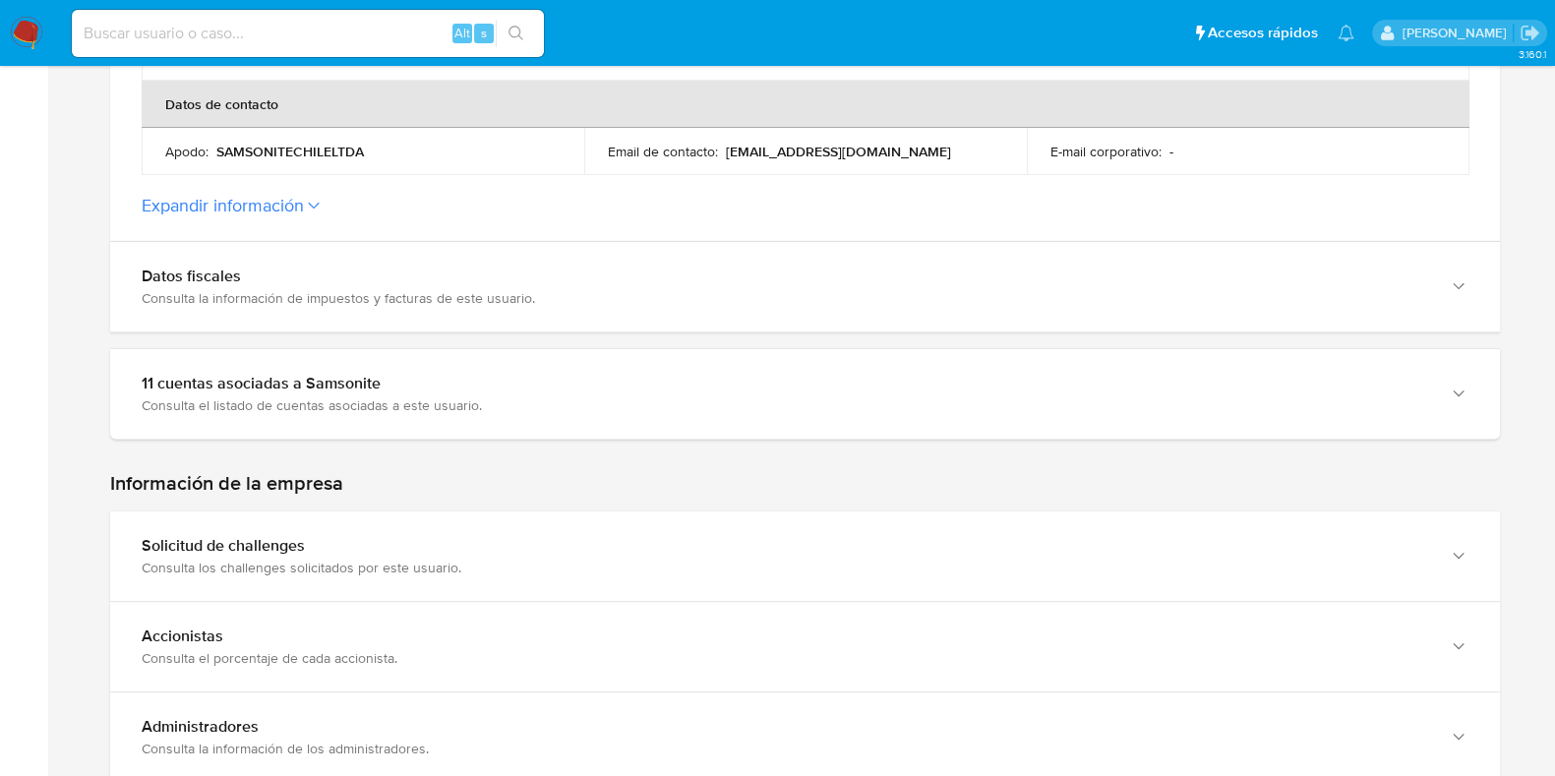 Image resolution: width=1555 pixels, height=776 pixels. Describe the element at coordinates (308, 33) in the screenshot. I see `input: Buscar usuario o caso...` at that location.